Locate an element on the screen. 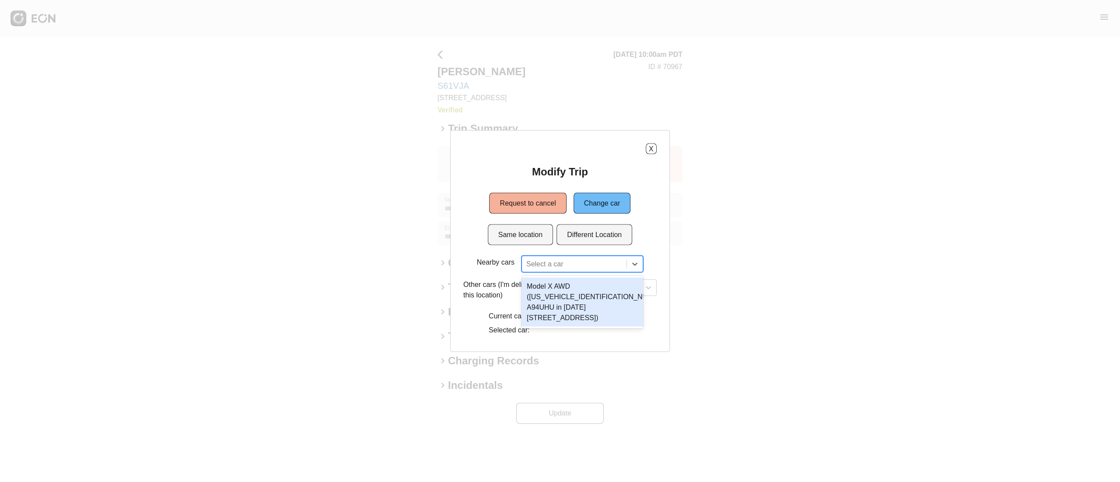  button: X is located at coordinates (651, 149).